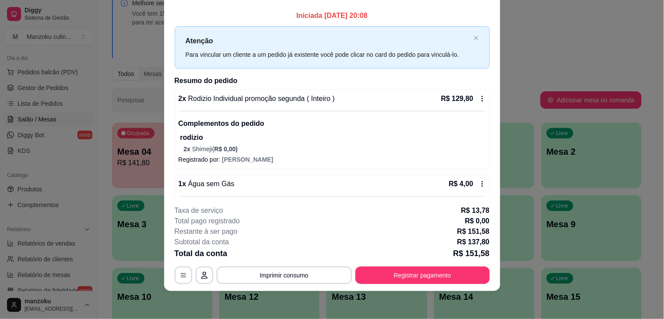 The height and width of the screenshot is (319, 664). I want to click on p: 1 x, so click(206, 184).